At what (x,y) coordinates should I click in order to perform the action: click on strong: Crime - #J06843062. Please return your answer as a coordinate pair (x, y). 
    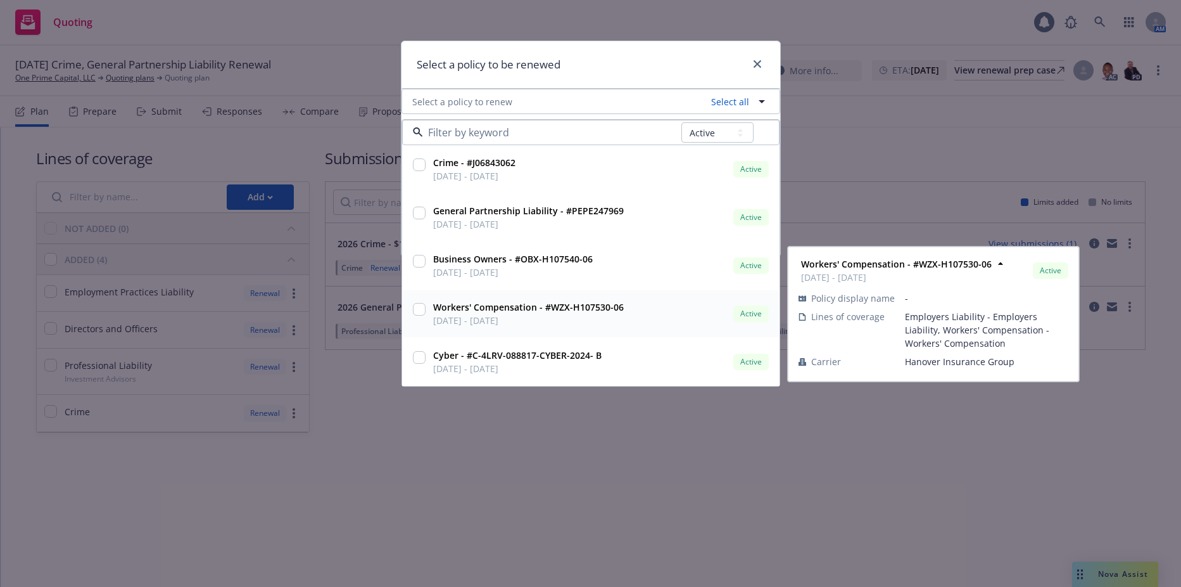
    Looking at the image, I should click on (474, 162).